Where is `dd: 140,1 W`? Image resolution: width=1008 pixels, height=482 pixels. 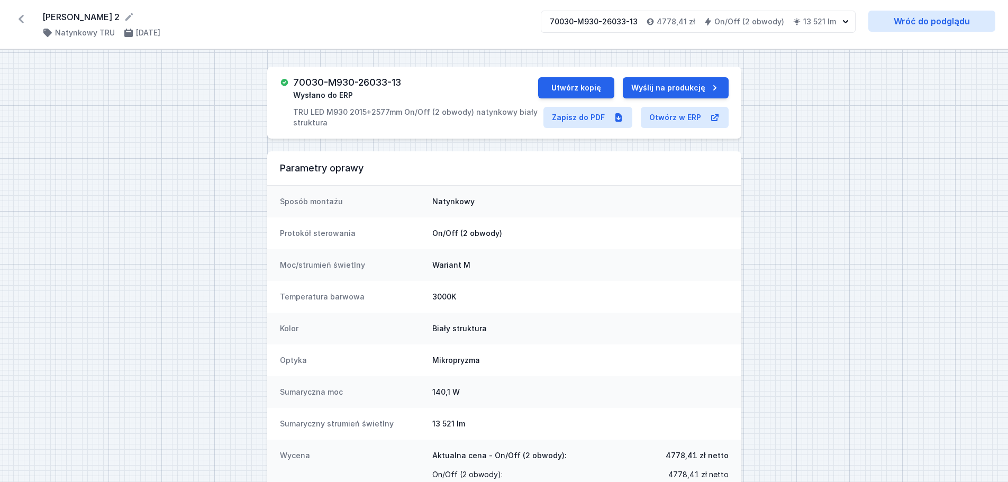
dd: 140,1 W is located at coordinates (581, 392).